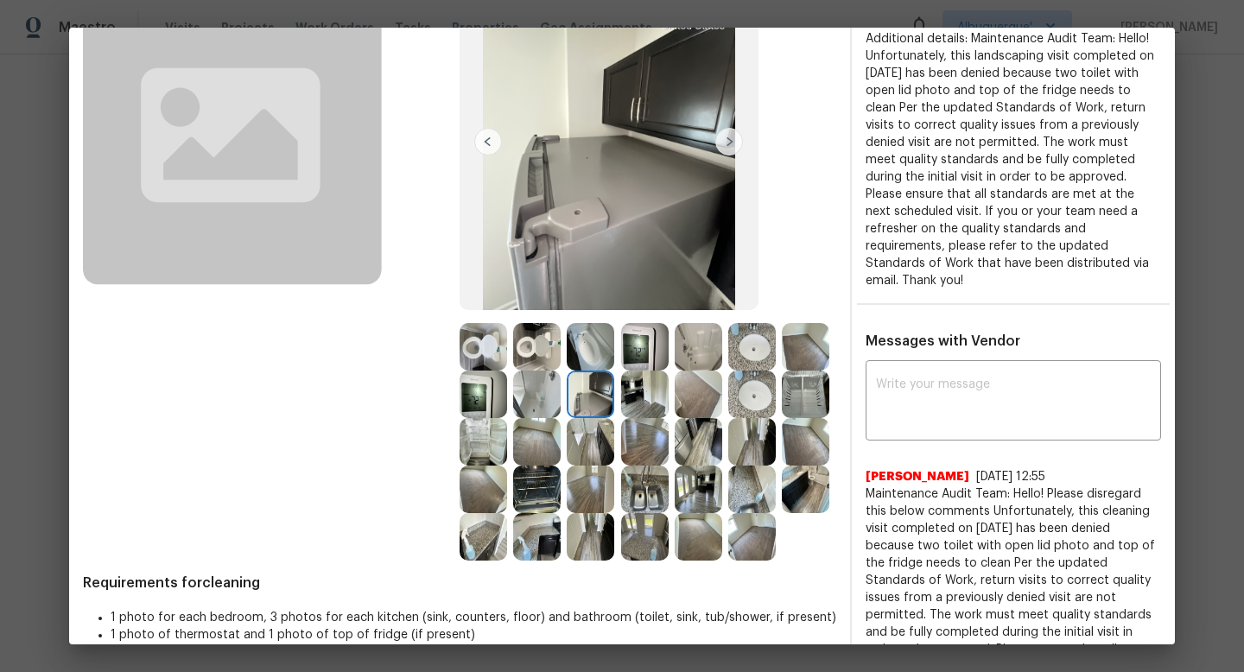  I want to click on span: Requirements for cleaning, so click(459, 583).